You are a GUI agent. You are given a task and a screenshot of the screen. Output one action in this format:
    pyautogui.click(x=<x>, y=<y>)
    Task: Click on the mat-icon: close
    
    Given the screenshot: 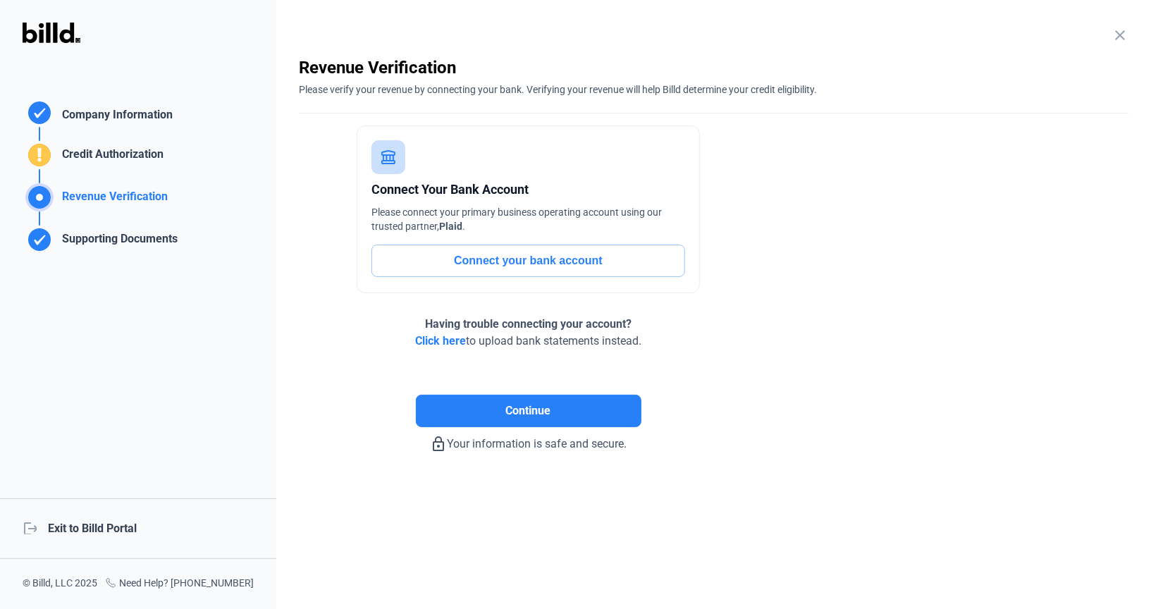 What is the action you would take?
    pyautogui.click(x=1120, y=35)
    